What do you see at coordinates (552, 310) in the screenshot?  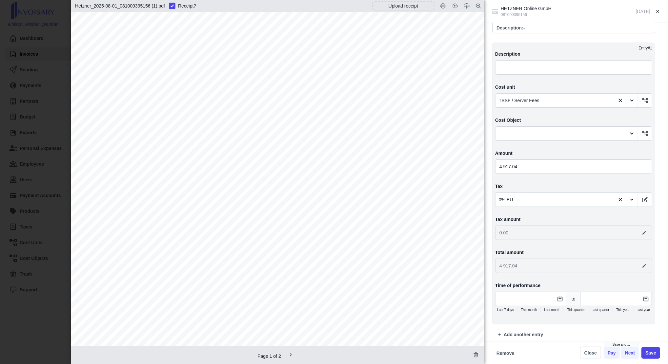 I see `span: Last month` at bounding box center [552, 310].